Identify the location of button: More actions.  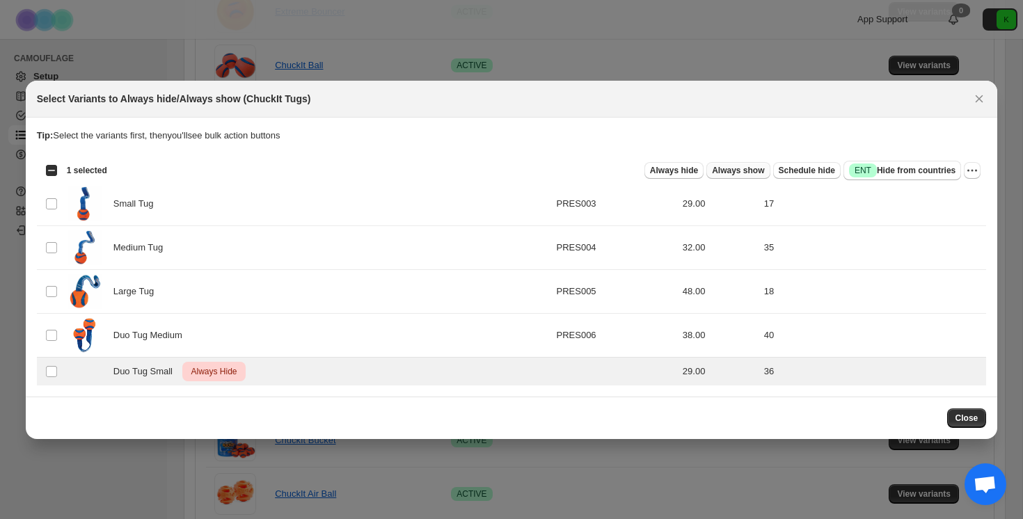
(972, 170).